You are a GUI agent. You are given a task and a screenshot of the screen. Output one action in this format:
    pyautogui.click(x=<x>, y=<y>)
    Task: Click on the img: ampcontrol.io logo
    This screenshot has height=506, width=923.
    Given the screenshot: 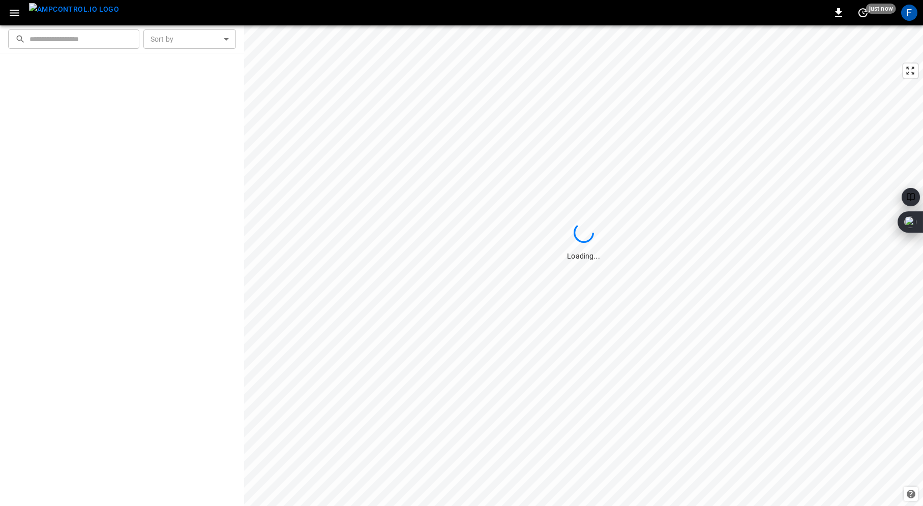 What is the action you would take?
    pyautogui.click(x=74, y=9)
    